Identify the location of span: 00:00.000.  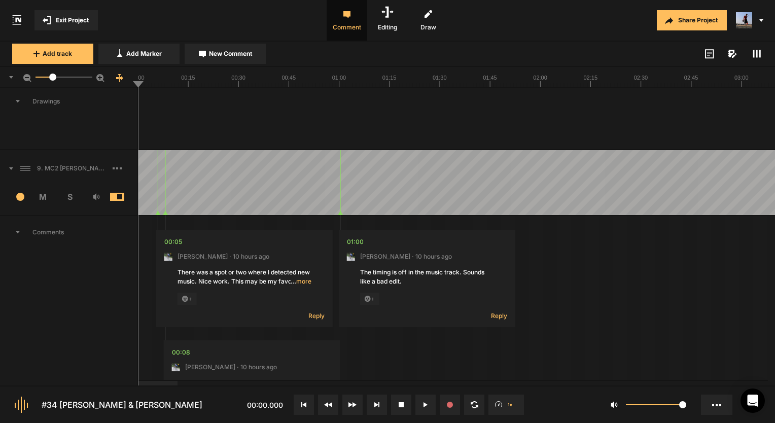
(265, 405).